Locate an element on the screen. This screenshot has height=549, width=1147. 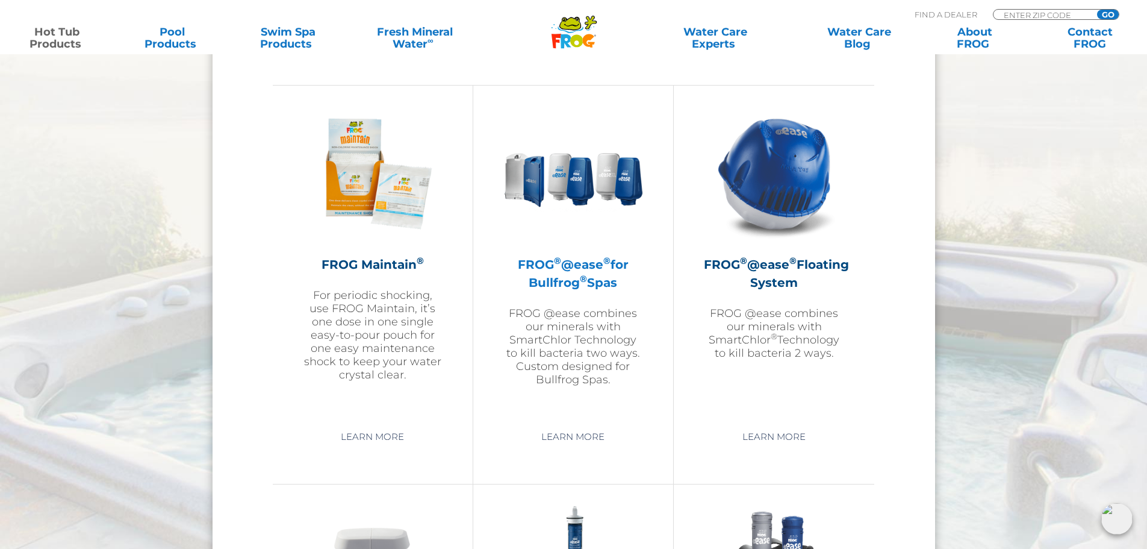
p: Find A Dealer is located at coordinates (946, 14).